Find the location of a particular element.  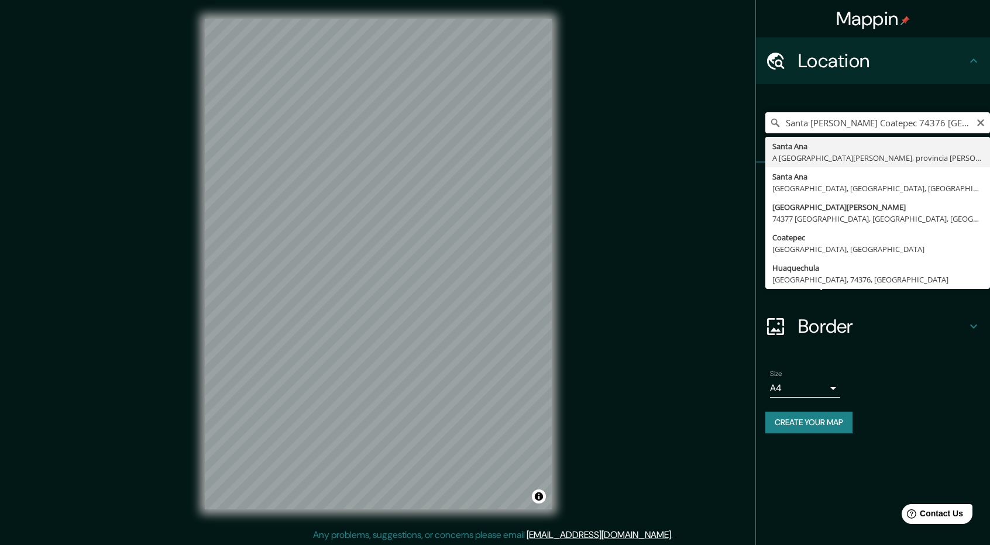

button: Create your map is located at coordinates (808, 422).